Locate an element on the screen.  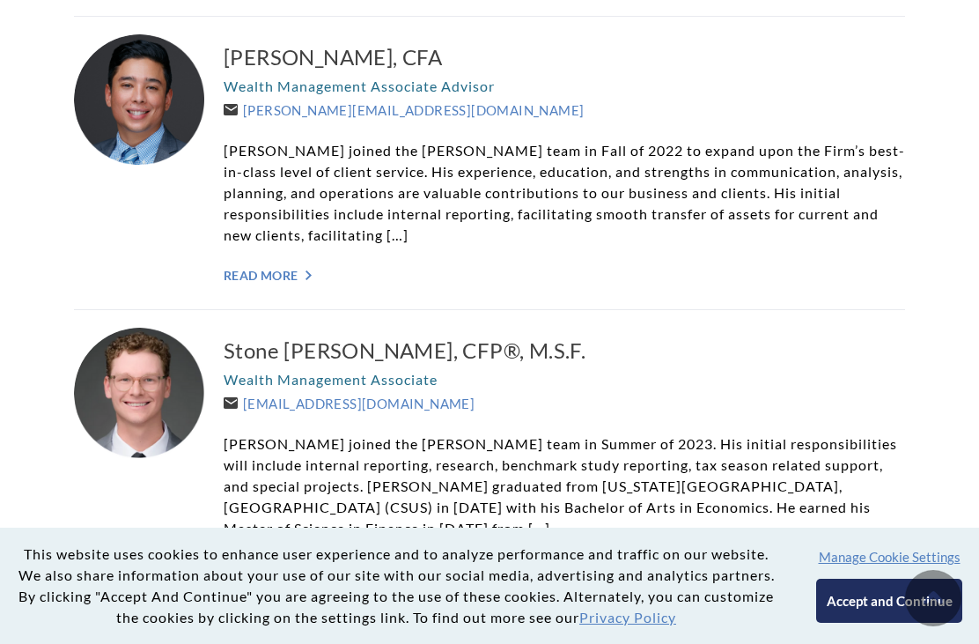
button: Accept and Continue is located at coordinates (889, 601).